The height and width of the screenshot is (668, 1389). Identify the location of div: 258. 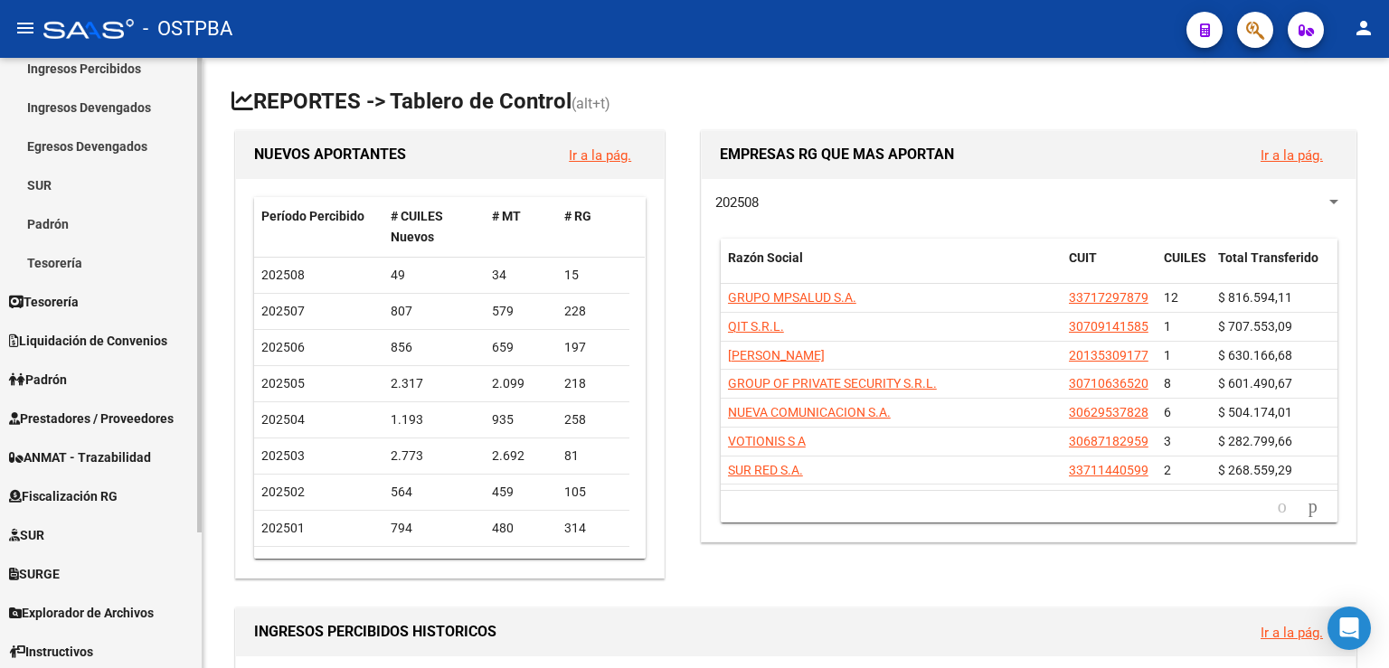
(593, 420).